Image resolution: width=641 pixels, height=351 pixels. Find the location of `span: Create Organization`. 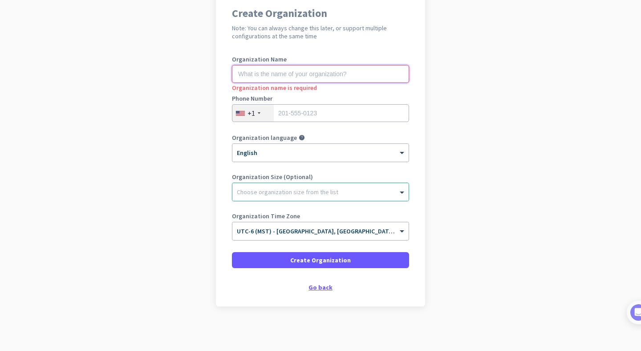

span: Create Organization is located at coordinates (320, 260).